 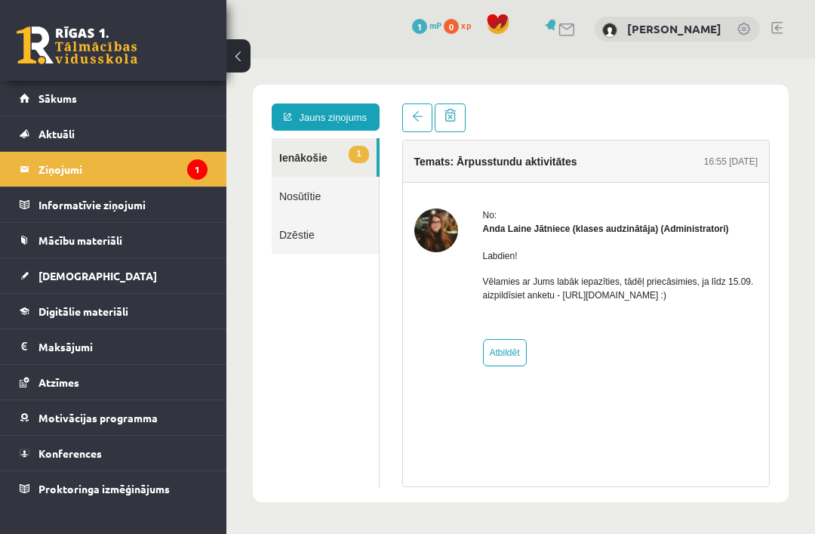 What do you see at coordinates (80, 240) in the screenshot?
I see `span: Mācību materiāli` at bounding box center [80, 240].